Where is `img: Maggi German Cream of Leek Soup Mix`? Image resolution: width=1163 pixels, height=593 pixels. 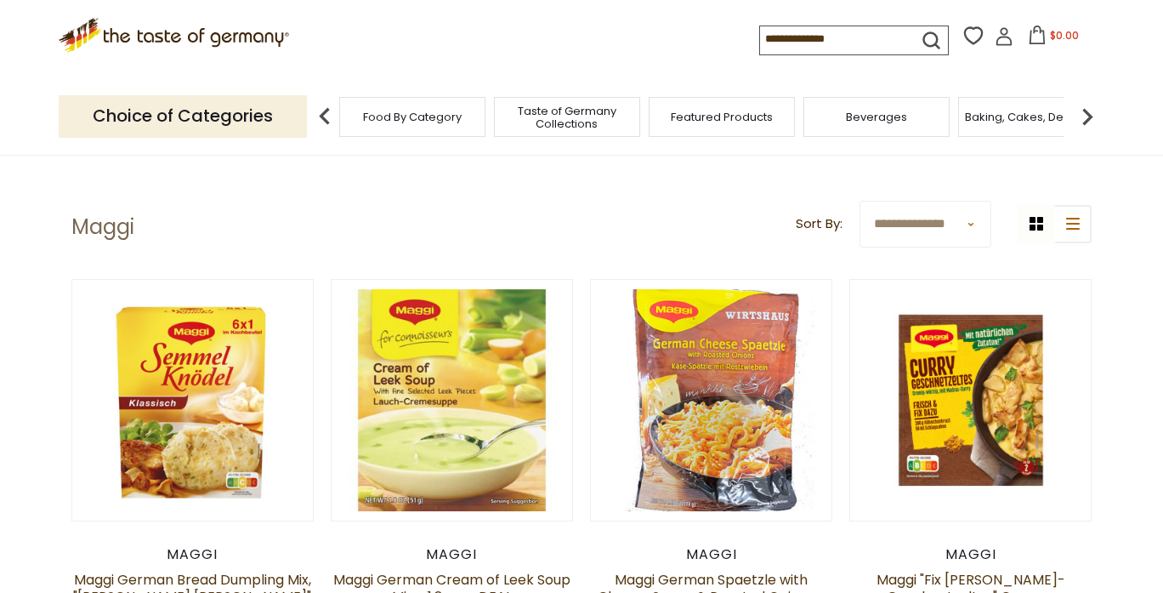 img: Maggi German Cream of Leek Soup Mix is located at coordinates (452, 400).